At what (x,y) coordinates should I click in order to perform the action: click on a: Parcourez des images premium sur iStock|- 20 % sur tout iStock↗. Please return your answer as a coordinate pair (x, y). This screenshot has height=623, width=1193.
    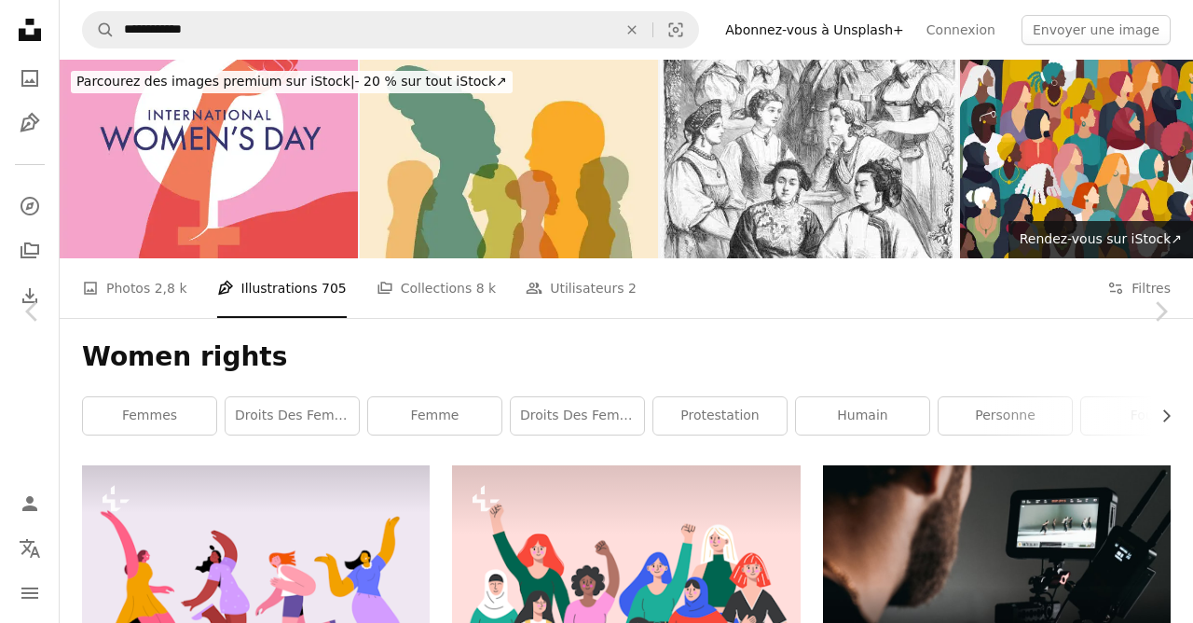
    Looking at the image, I should click on (292, 82).